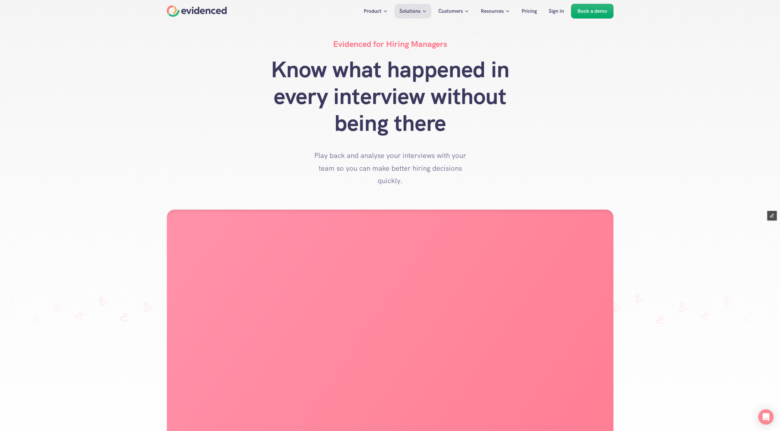 Image resolution: width=780 pixels, height=431 pixels. I want to click on a: Book a demo, so click(592, 11).